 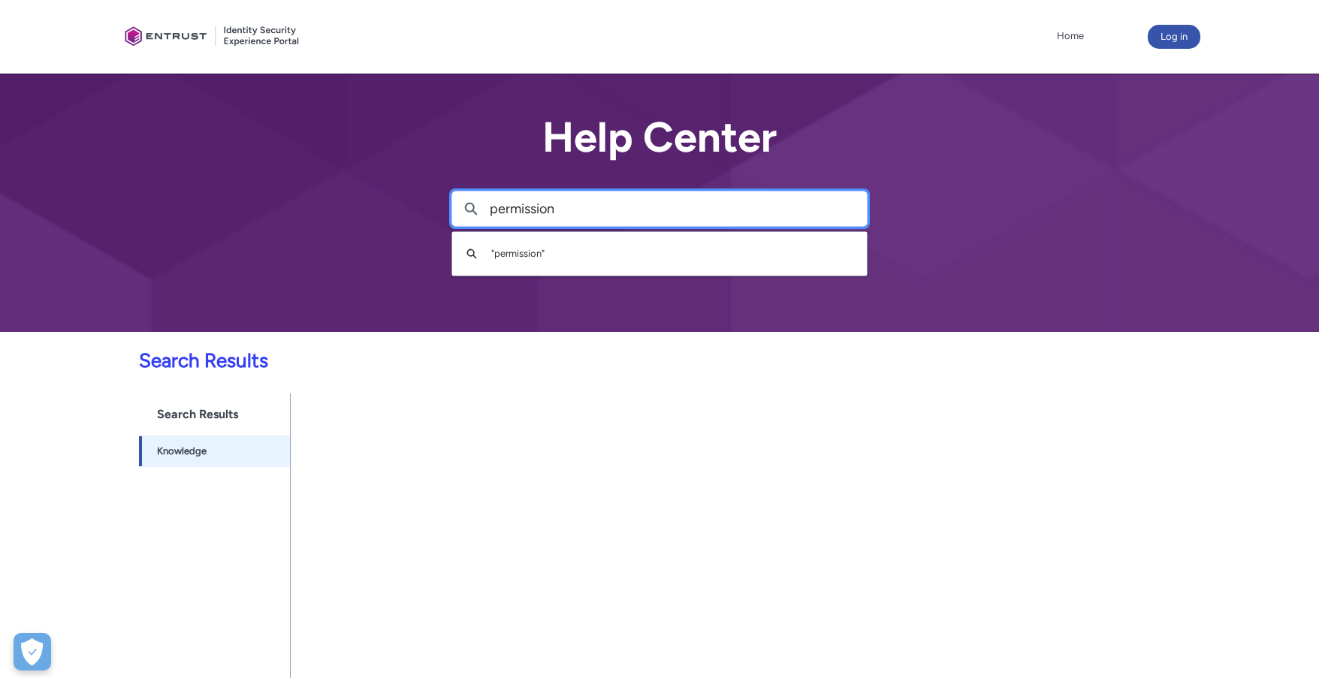 What do you see at coordinates (32, 652) in the screenshot?
I see `button: Open Preferences` at bounding box center [32, 652].